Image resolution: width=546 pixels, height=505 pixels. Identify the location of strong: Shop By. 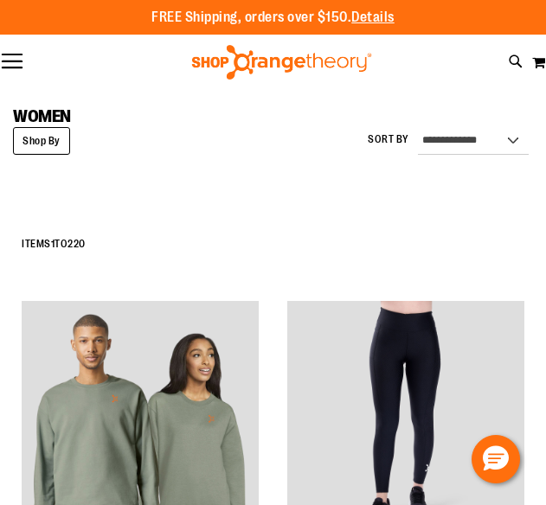
(42, 141).